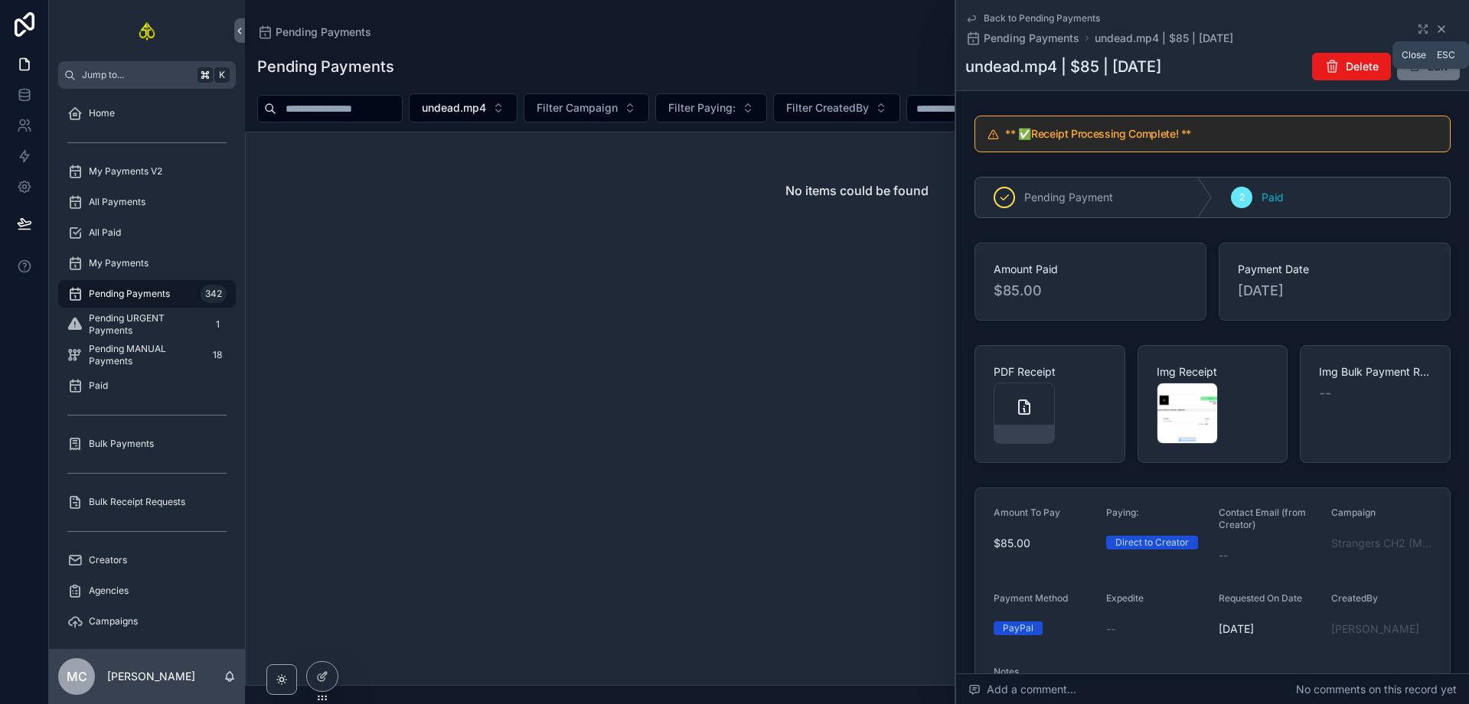 The height and width of the screenshot is (704, 1469). Describe the element at coordinates (827, 108) in the screenshot. I see `span: Filter CreatedBy` at that location.